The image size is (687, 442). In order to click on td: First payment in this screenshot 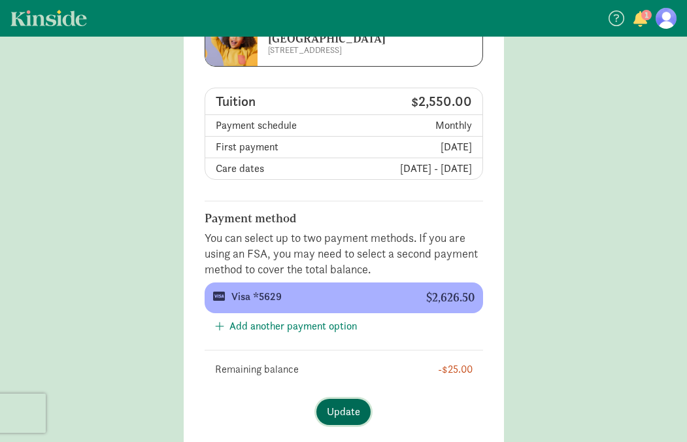, I will do `click(274, 147)`.